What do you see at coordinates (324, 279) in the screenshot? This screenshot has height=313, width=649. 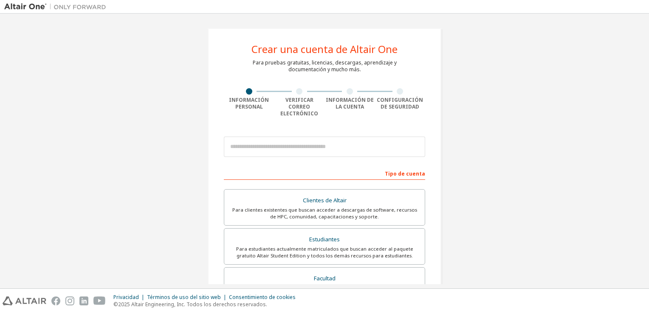 I see `div: Facultad` at bounding box center [324, 279].